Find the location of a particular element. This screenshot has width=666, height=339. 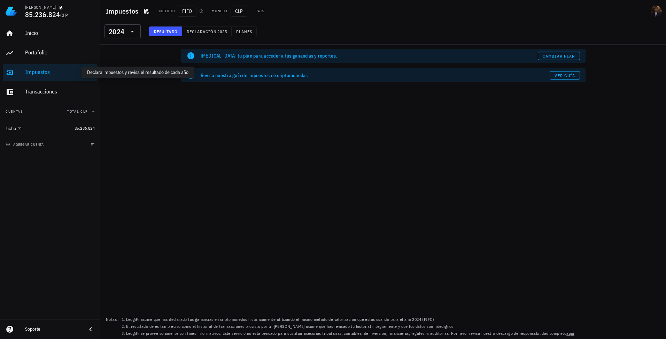

li: LedgiFi asume que has declarado tus ganancias en criptomonedas históricamente utilizando el mismo... is located at coordinates (351, 319).